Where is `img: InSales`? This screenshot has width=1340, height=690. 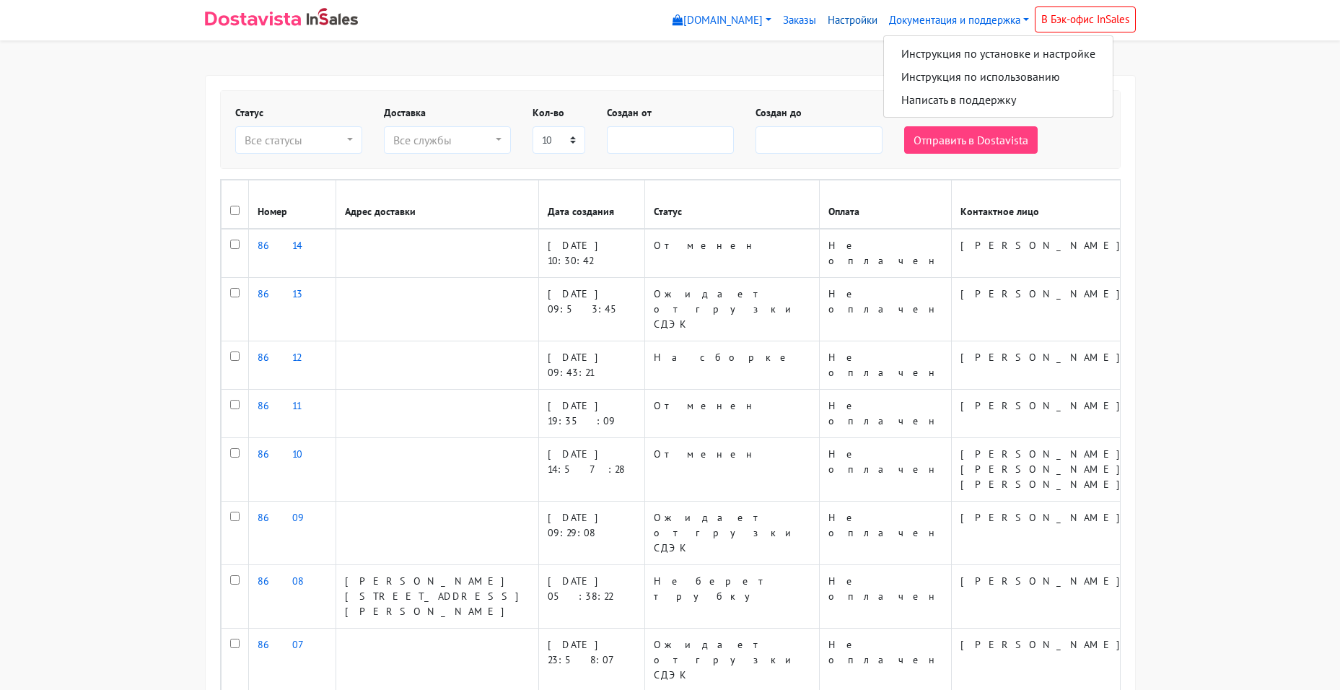
img: InSales is located at coordinates (333, 17).